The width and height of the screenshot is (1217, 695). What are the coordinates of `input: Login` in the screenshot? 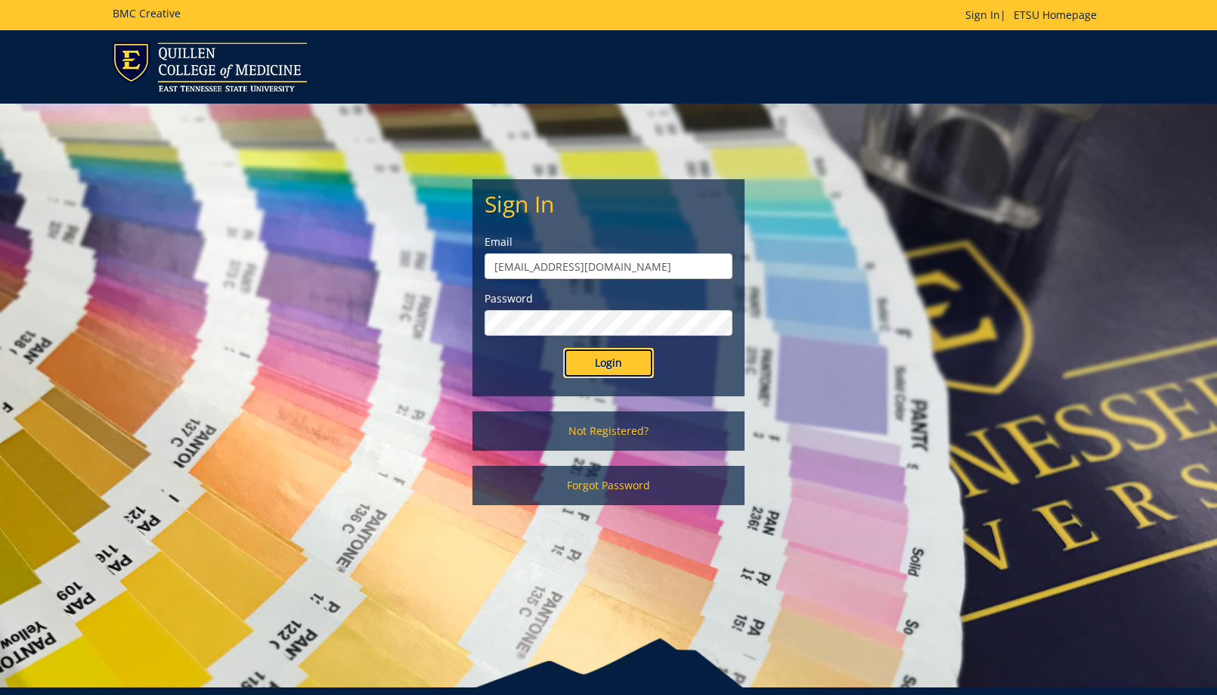 It's located at (609, 363).